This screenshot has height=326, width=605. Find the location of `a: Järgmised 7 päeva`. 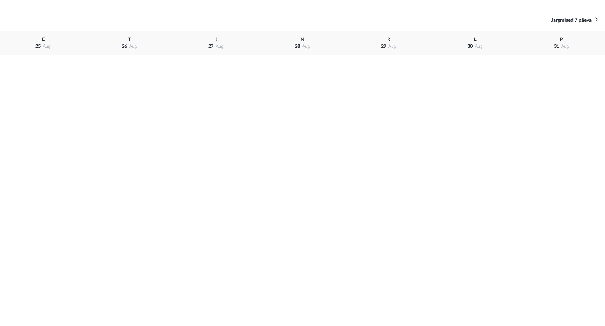

a: Järgmised 7 päeva is located at coordinates (574, 20).